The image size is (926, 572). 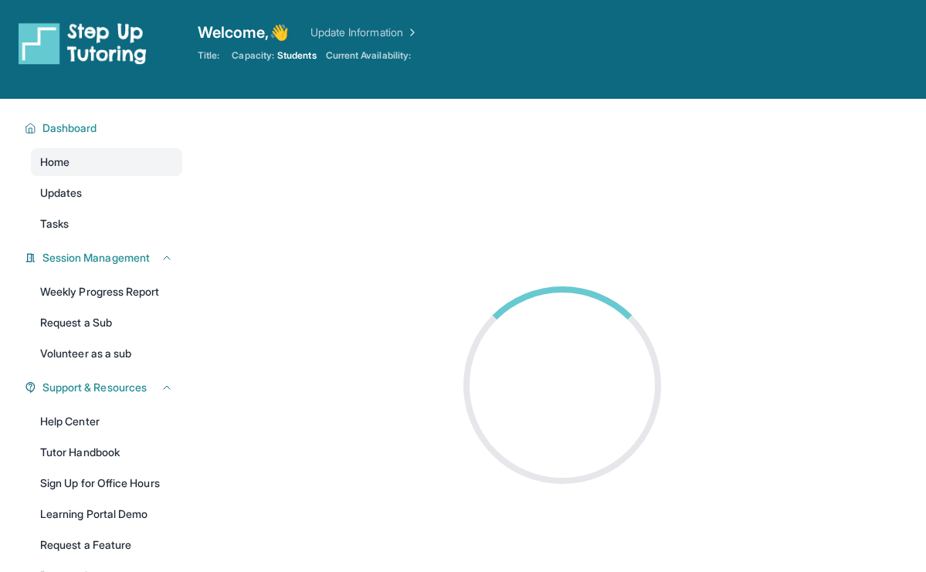 What do you see at coordinates (364, 32) in the screenshot?
I see `a: Update Information` at bounding box center [364, 32].